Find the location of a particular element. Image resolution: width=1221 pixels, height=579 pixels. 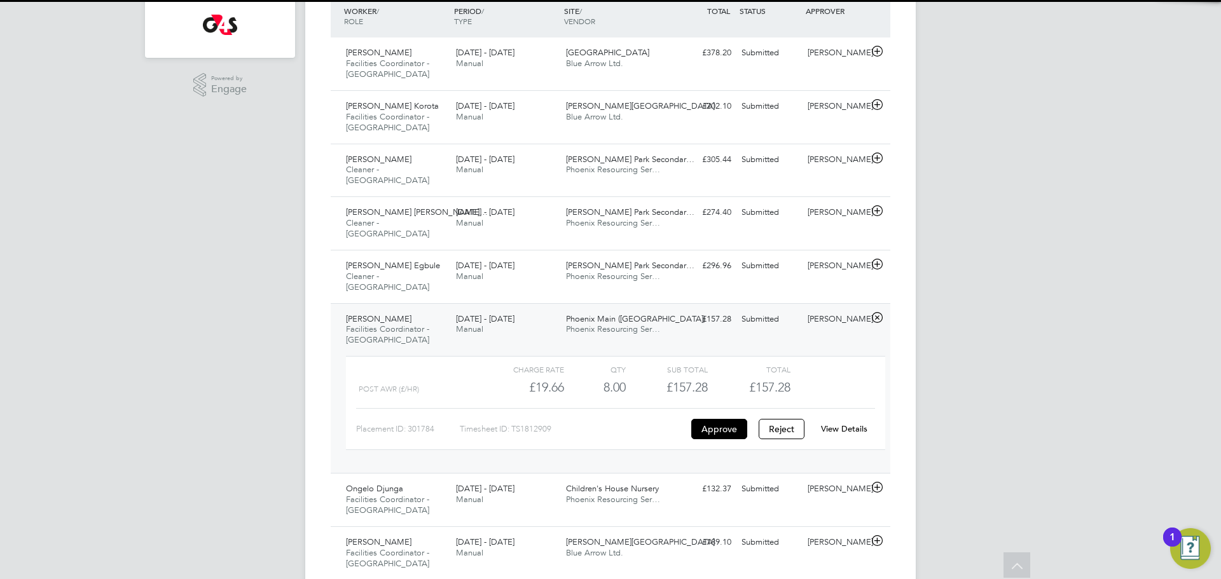

span: Ongelo Djunga is located at coordinates (375, 488).